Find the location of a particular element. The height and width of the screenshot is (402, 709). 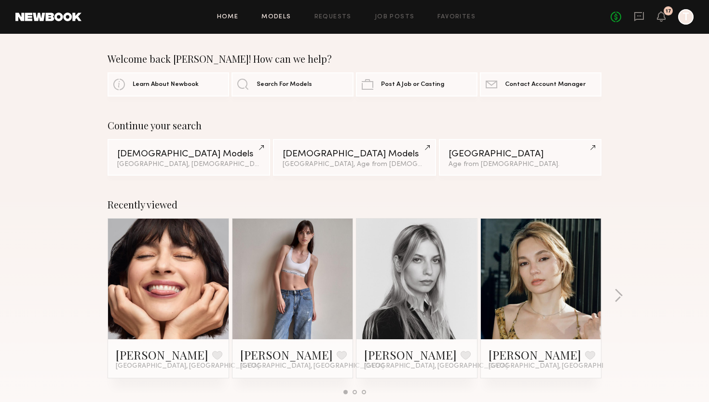

a: Home is located at coordinates (228, 17).